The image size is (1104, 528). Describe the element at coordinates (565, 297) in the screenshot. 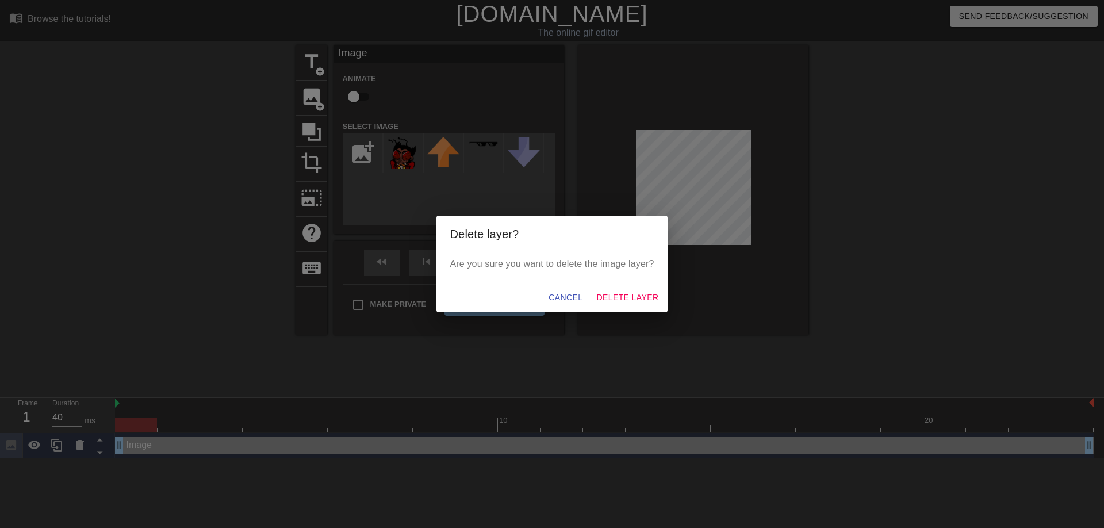

I see `span: Cancel` at that location.